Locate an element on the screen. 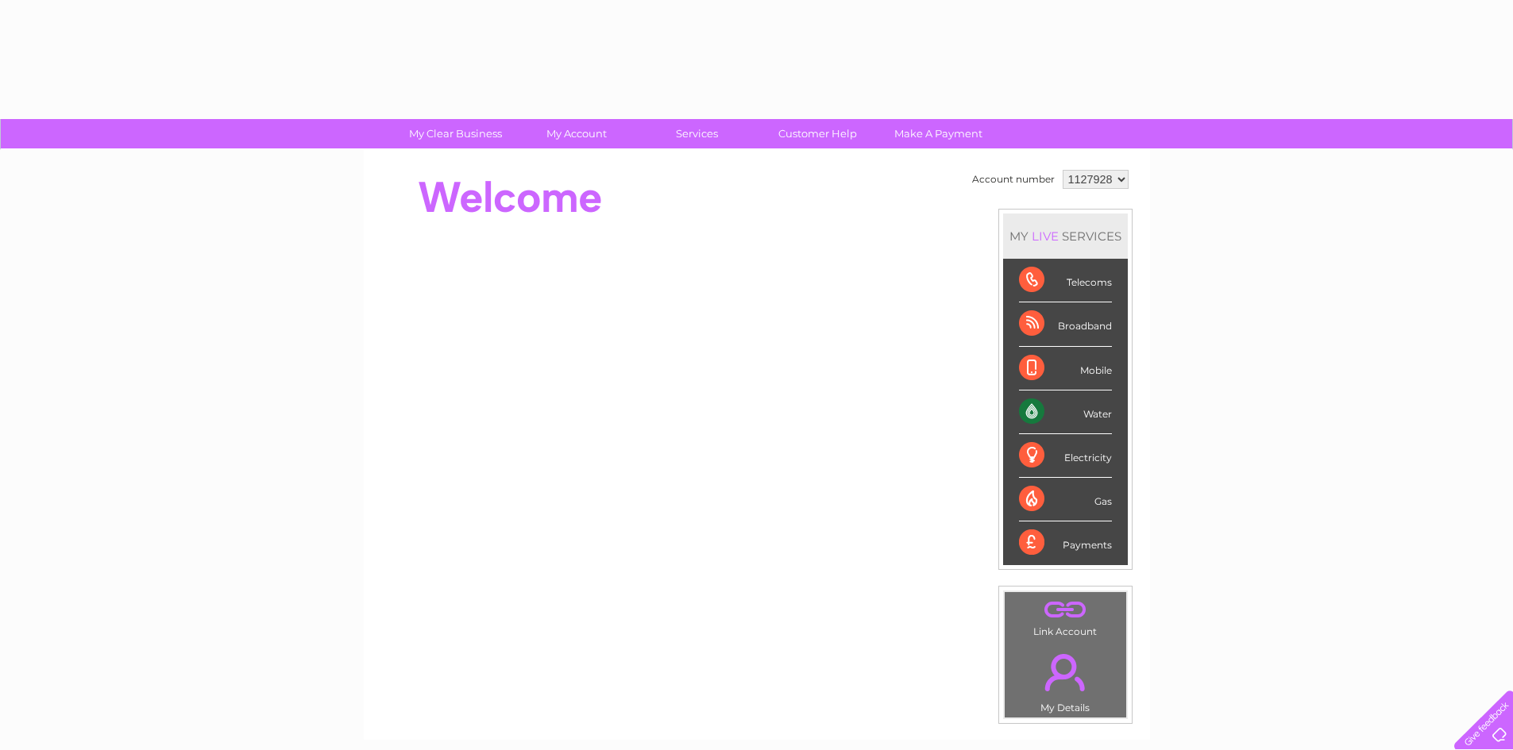 The height and width of the screenshot is (750, 1513). a: Services is located at coordinates (696, 133).